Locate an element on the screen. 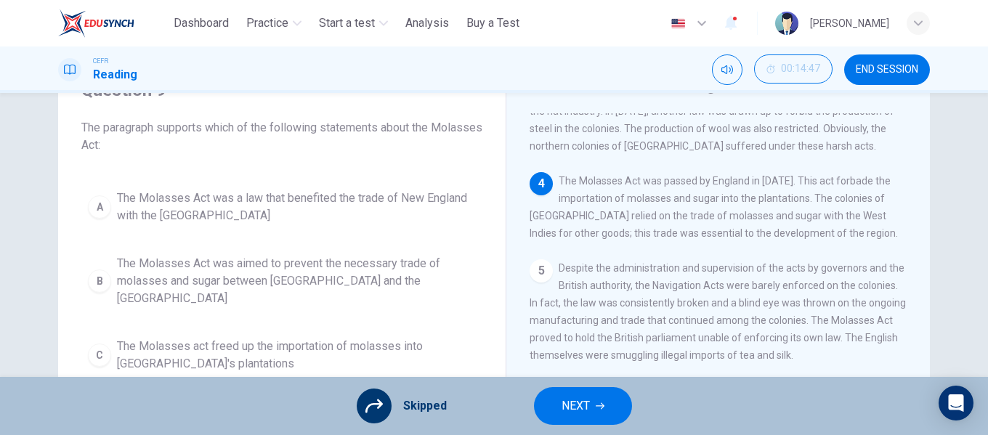 The height and width of the screenshot is (435, 988). button: Start a test is located at coordinates (353, 23).